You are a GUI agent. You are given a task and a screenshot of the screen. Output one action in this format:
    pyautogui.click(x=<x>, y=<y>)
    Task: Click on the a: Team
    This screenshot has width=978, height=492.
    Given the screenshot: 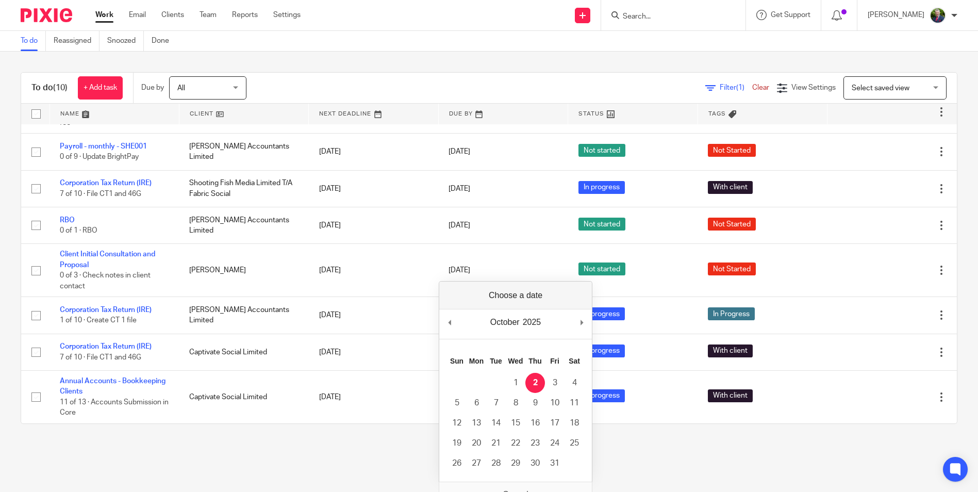 What is the action you would take?
    pyautogui.click(x=208, y=15)
    